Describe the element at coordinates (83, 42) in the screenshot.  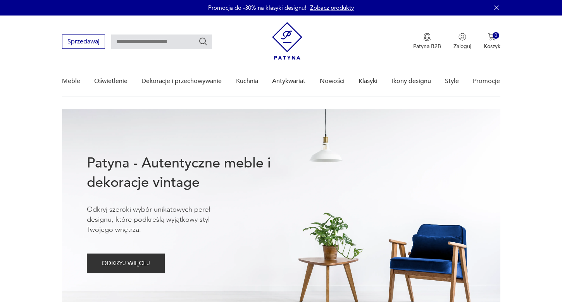
I see `a: Sprzedawaj` at that location.